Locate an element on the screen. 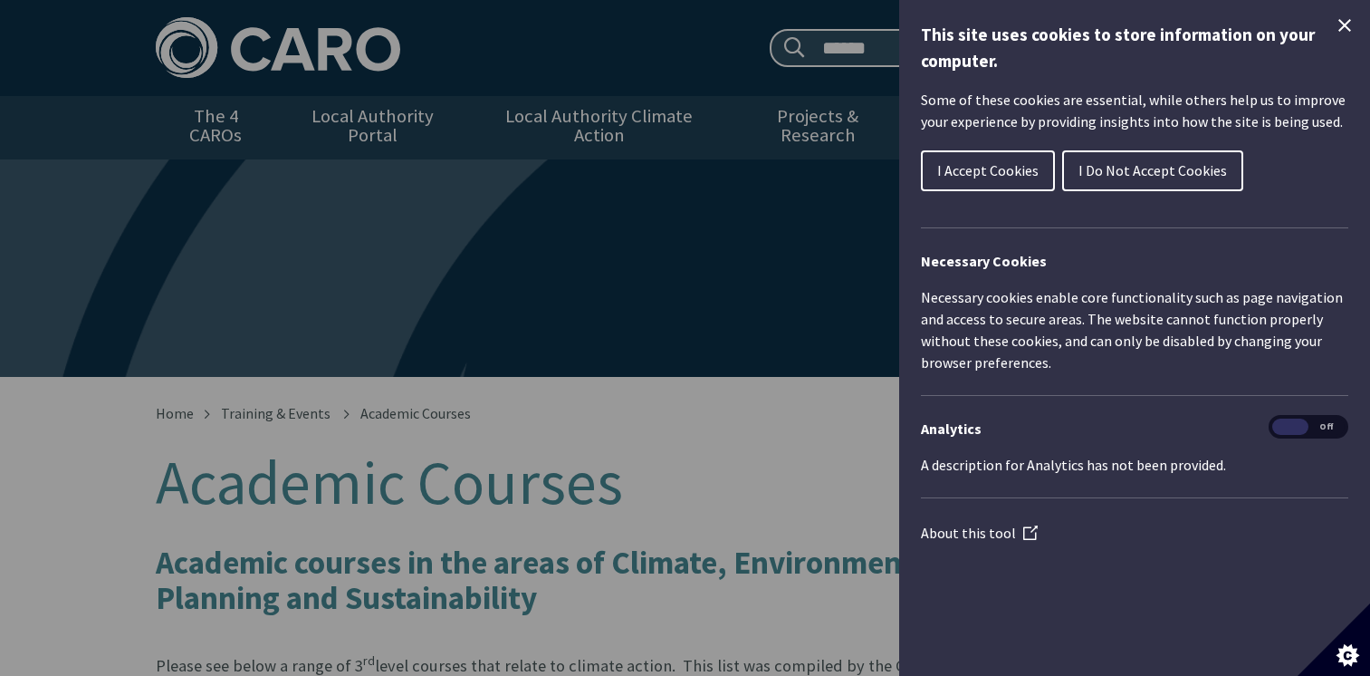  button: I Do Not Accept Cookies is located at coordinates (1153, 170).